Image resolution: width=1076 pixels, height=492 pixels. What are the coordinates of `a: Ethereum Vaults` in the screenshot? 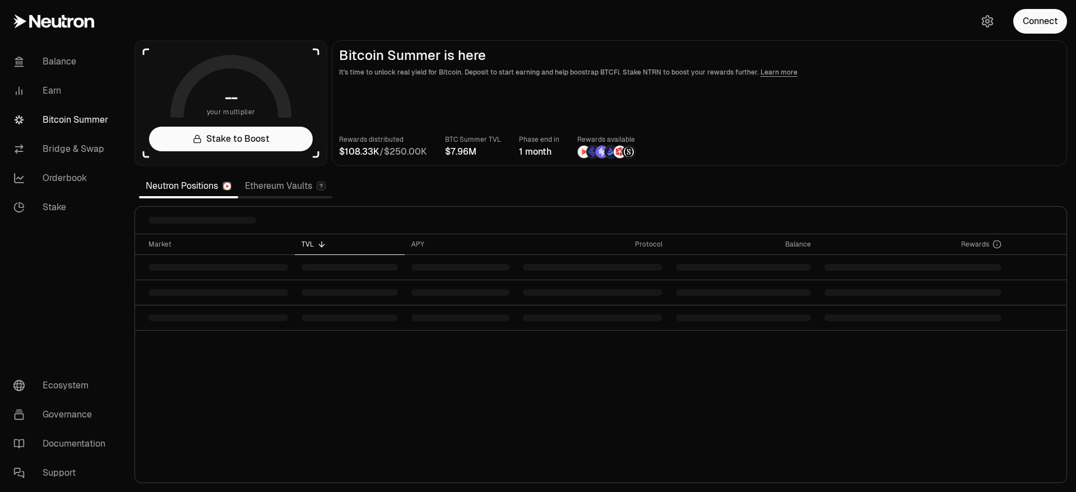 It's located at (285, 186).